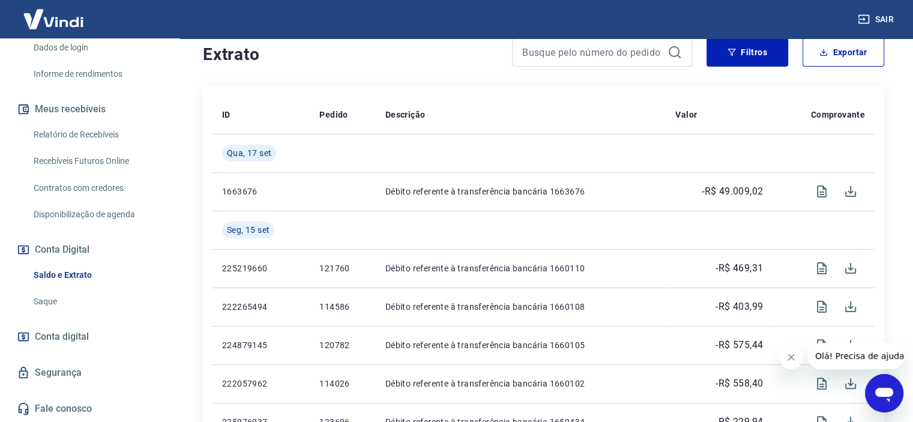  What do you see at coordinates (521, 307) in the screenshot?
I see `p: Débito referente à transferência bancária 1660108` at bounding box center [521, 307].